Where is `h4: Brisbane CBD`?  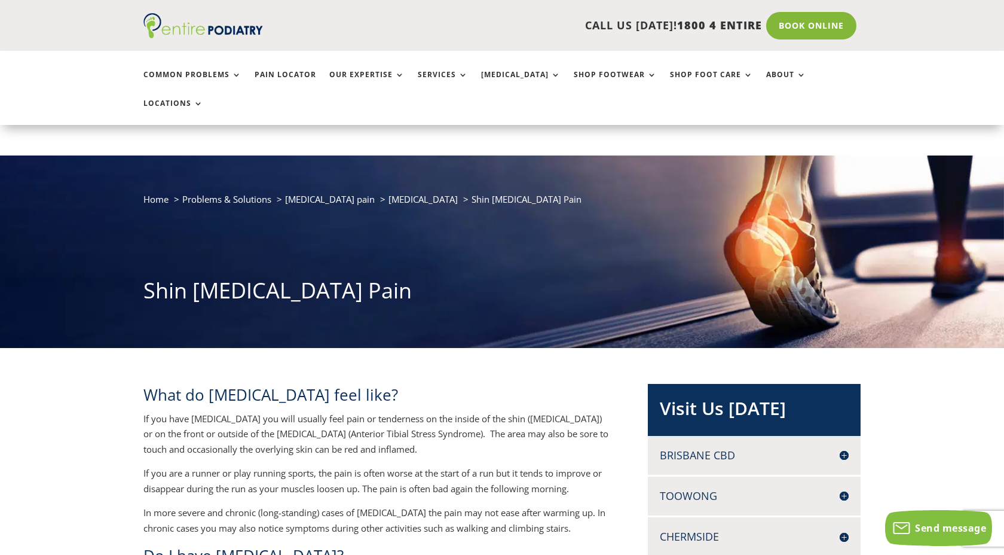
h4: Brisbane CBD is located at coordinates (754, 455).